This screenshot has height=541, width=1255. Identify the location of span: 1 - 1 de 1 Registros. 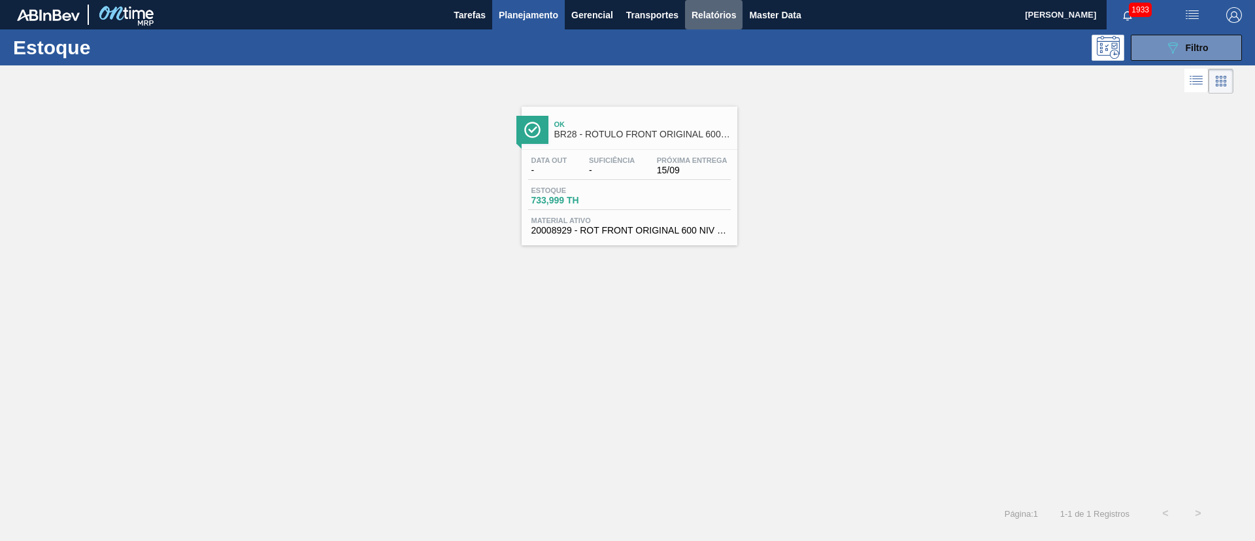
(1094, 513).